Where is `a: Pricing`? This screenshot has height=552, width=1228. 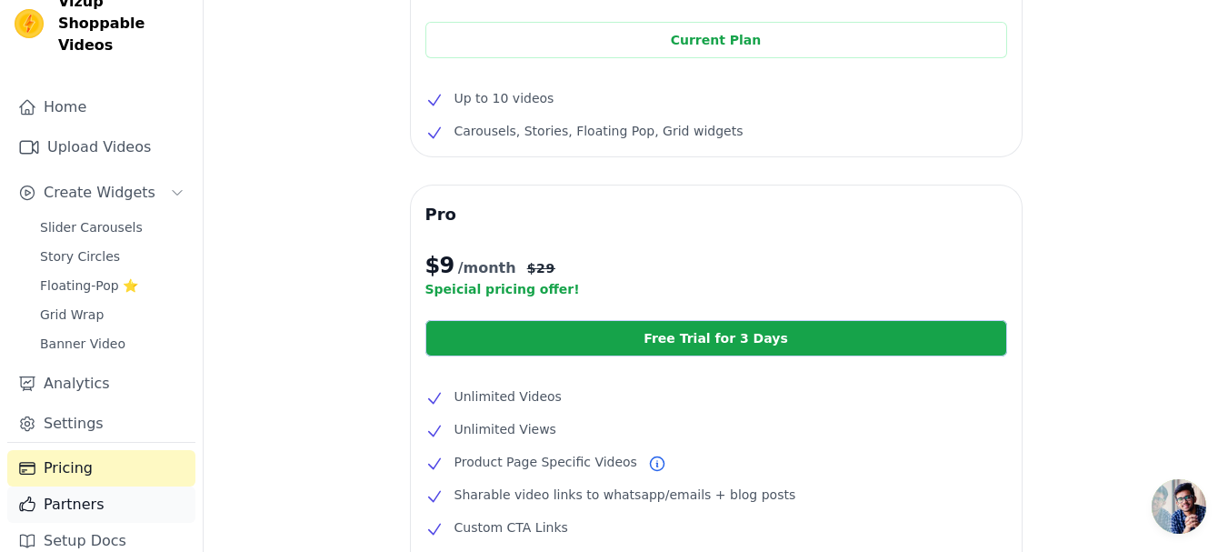 a: Pricing is located at coordinates (101, 468).